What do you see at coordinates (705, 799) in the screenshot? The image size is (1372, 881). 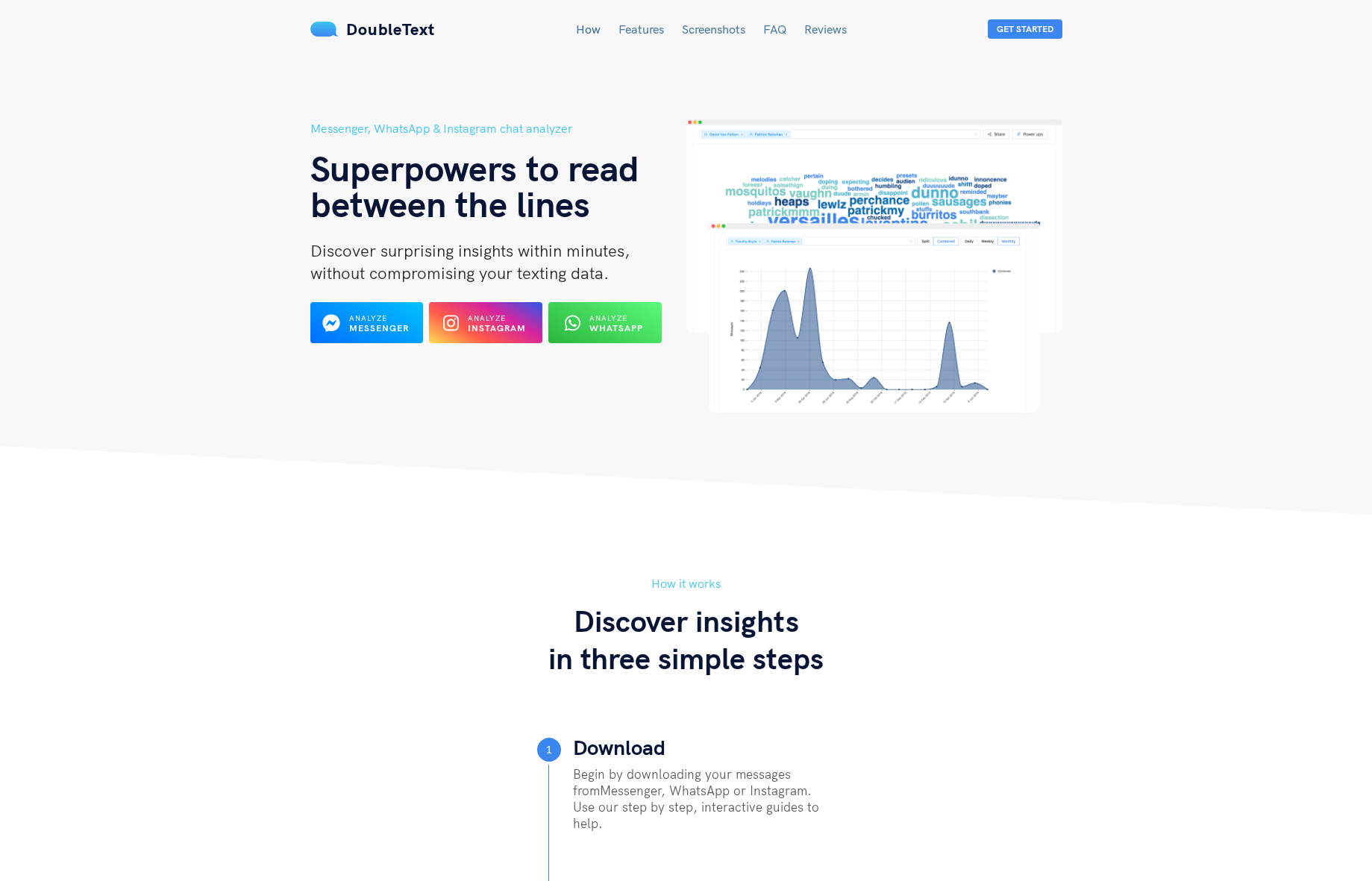 I see `p: Begin by downloading your messages from Messenger, WhatsApp or Instagram . Use our step by step, ...` at bounding box center [705, 799].